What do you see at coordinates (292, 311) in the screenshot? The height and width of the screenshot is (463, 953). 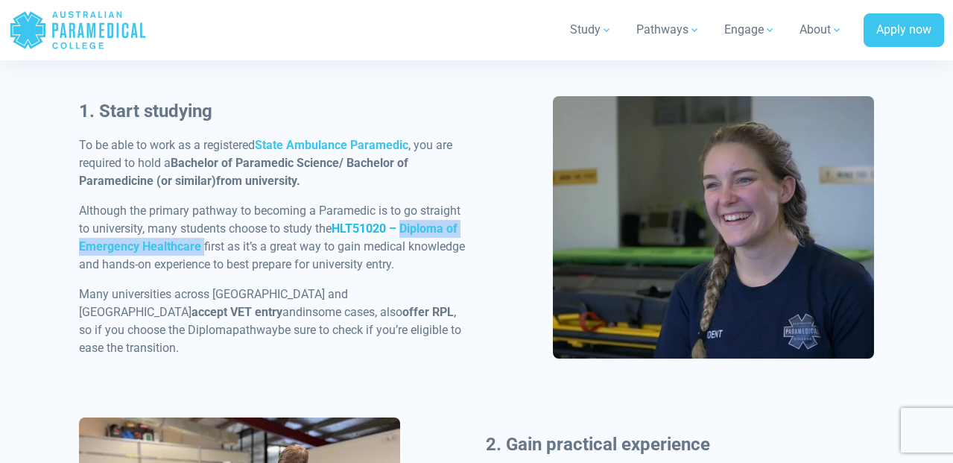 I see `span: and` at bounding box center [292, 311].